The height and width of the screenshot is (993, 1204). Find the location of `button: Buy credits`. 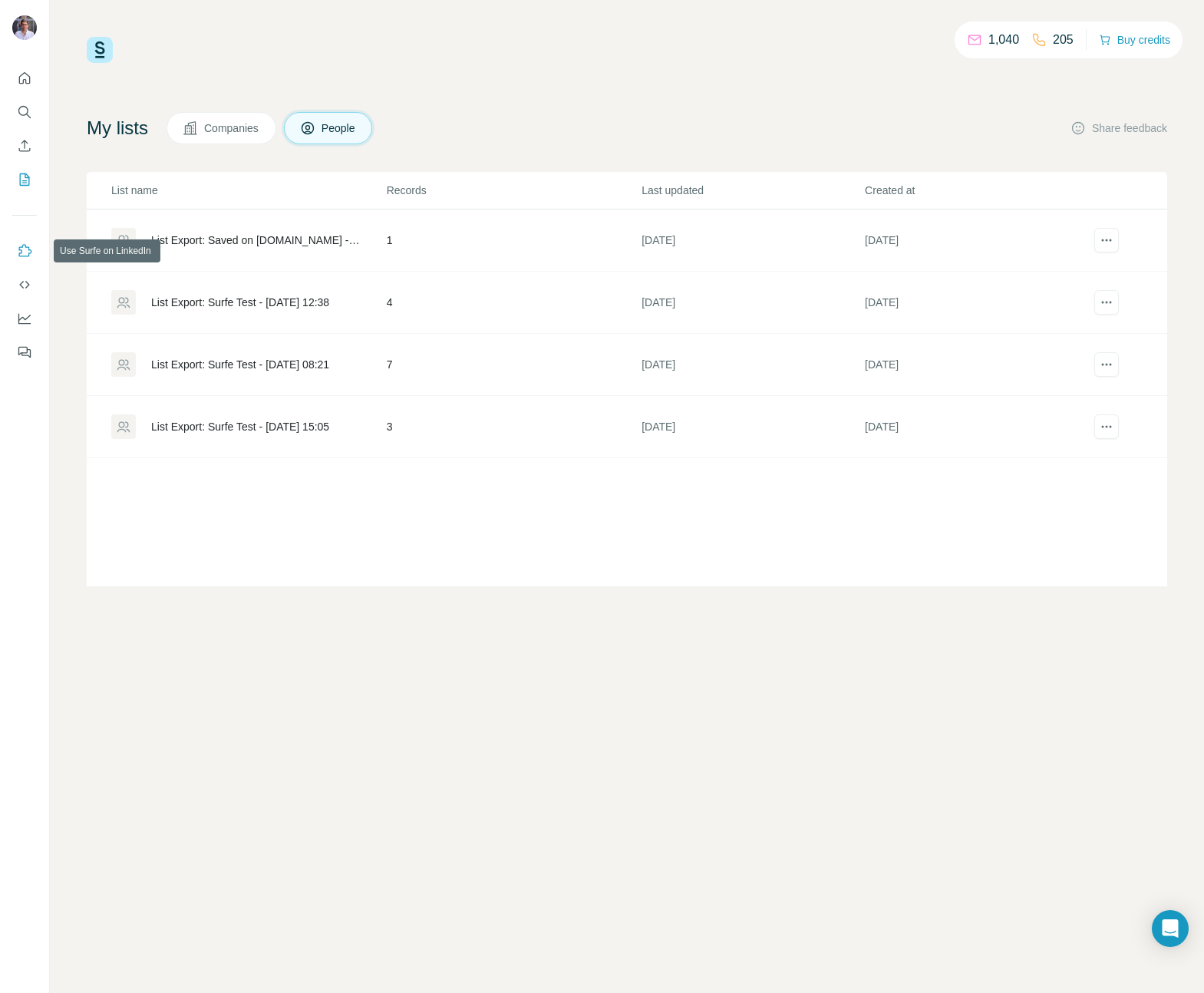

button: Buy credits is located at coordinates (1134, 40).